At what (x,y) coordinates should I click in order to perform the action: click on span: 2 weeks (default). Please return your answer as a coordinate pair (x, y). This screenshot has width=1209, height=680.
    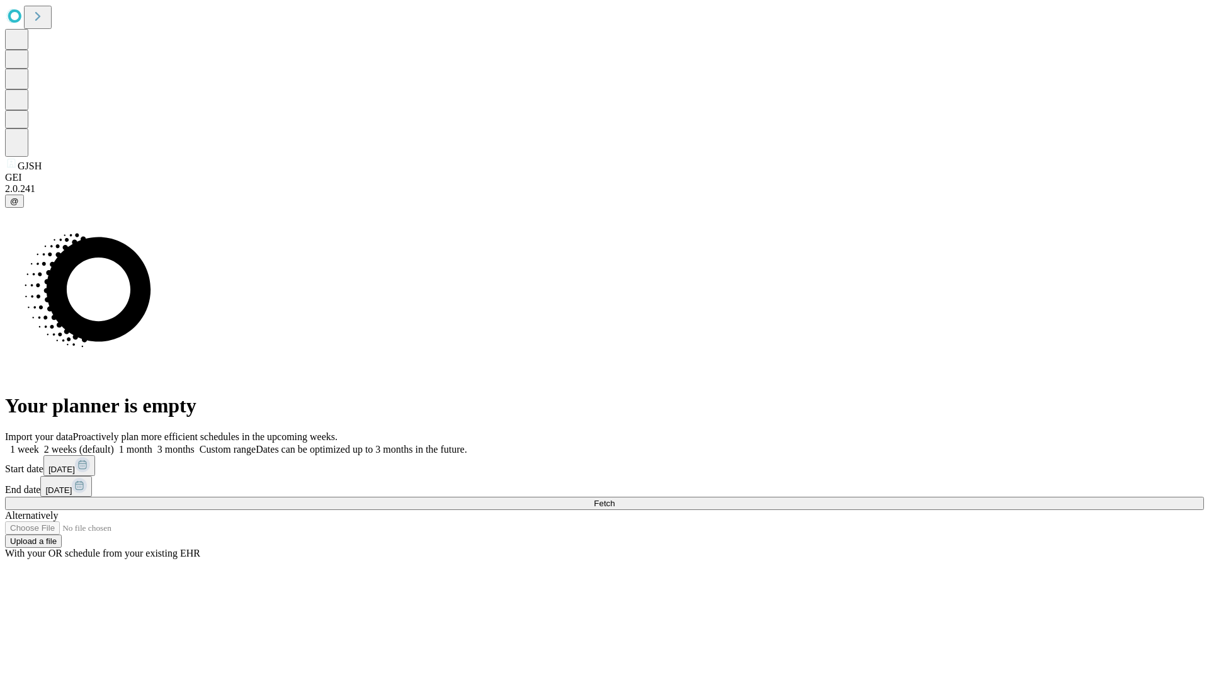
    Looking at the image, I should click on (79, 449).